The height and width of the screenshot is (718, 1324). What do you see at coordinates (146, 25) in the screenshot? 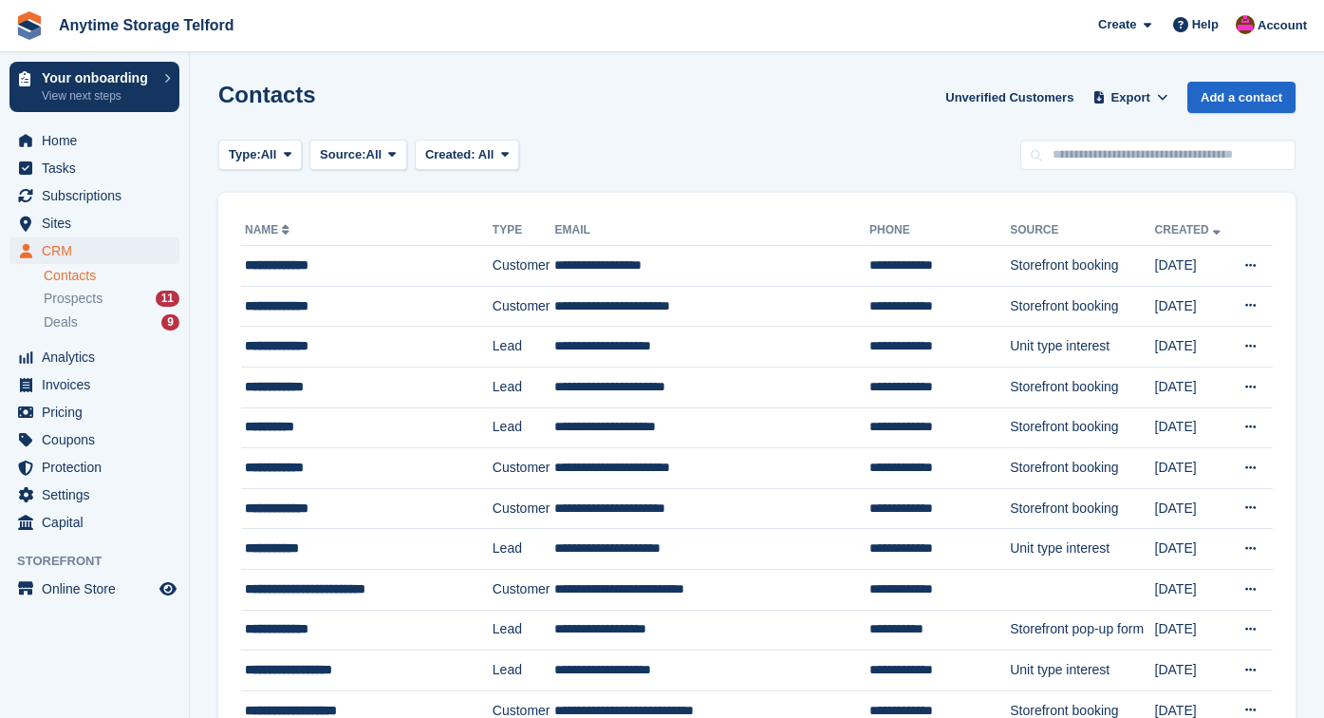
I see `a: Anytime Storage Telford` at bounding box center [146, 25].